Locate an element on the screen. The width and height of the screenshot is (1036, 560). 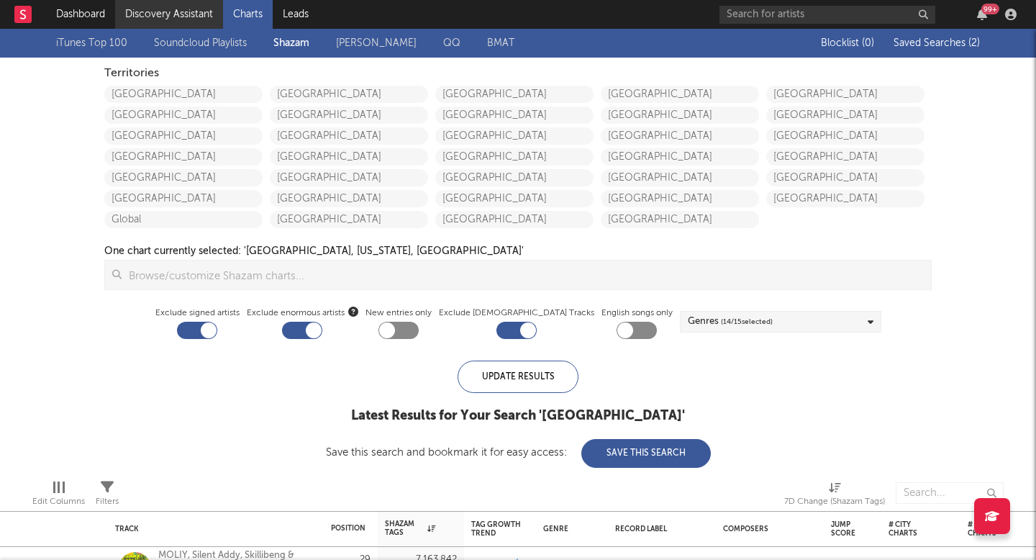
div: Position is located at coordinates (348, 528).